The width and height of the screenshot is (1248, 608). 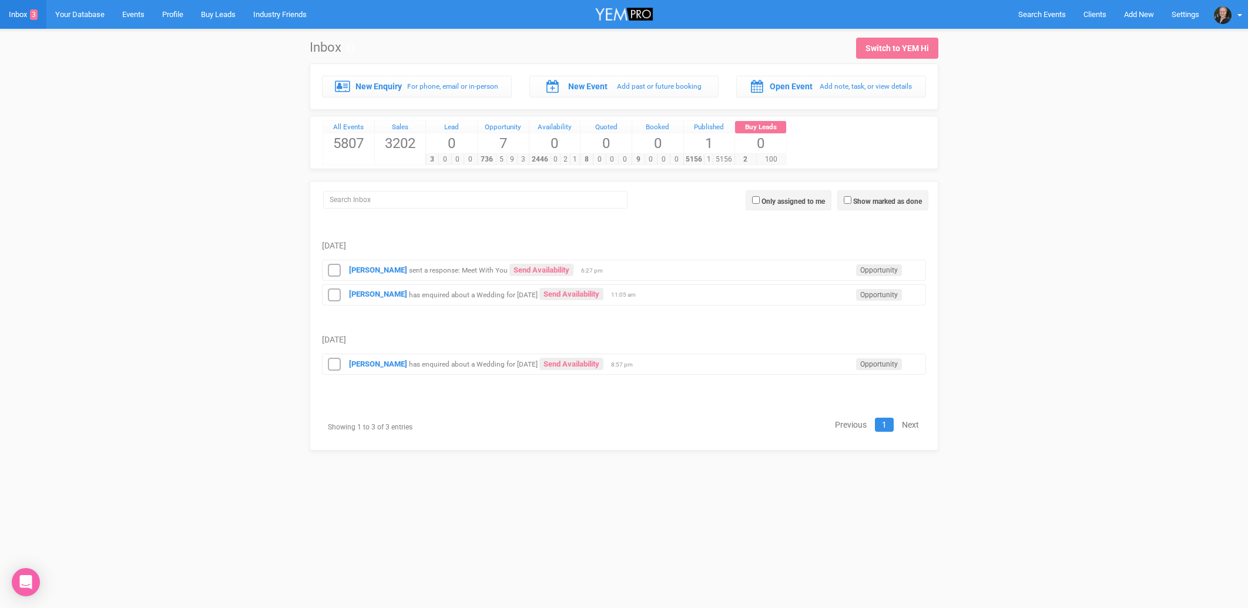 I want to click on span: 6:27 pm, so click(x=596, y=271).